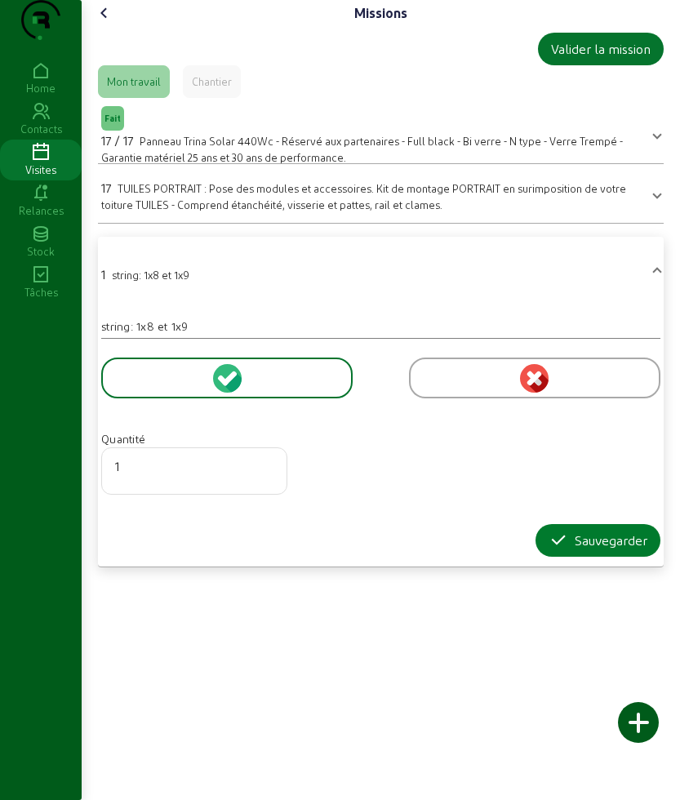  I want to click on span: 17, so click(106, 187).